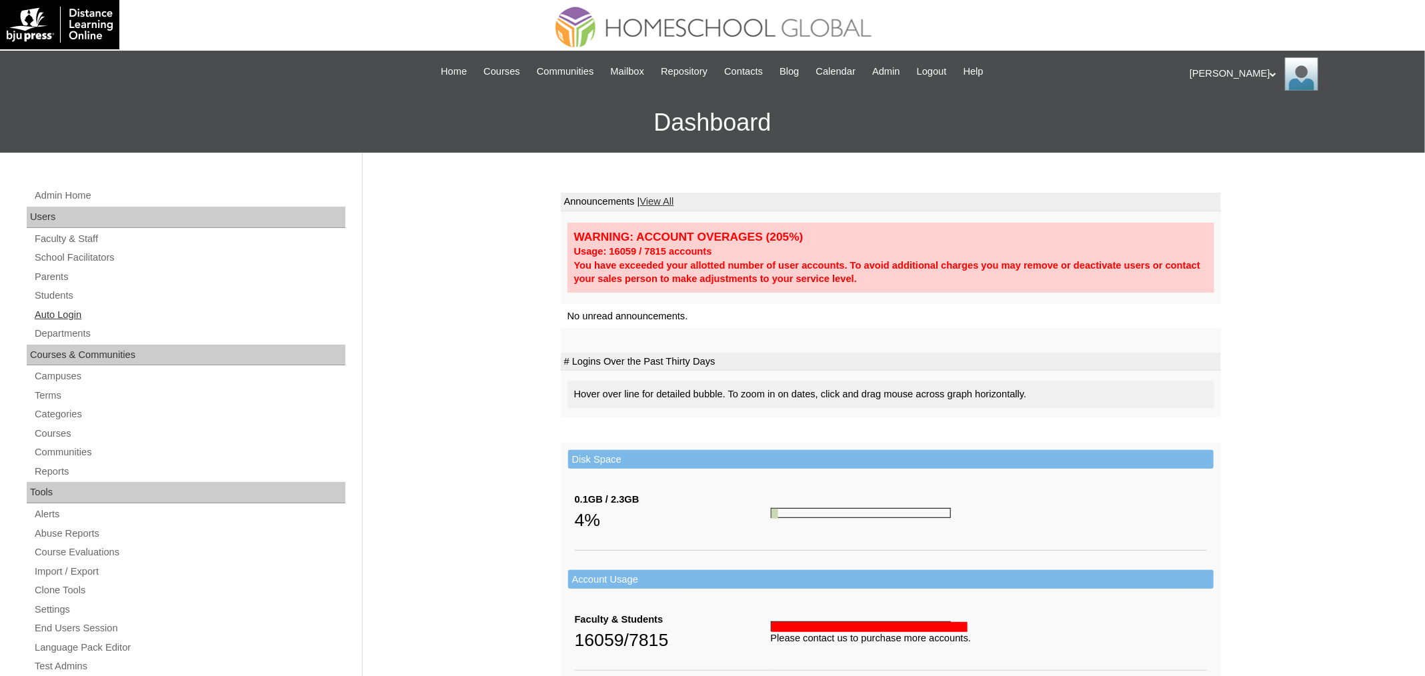  What do you see at coordinates (931, 71) in the screenshot?
I see `span: Logout` at bounding box center [931, 71].